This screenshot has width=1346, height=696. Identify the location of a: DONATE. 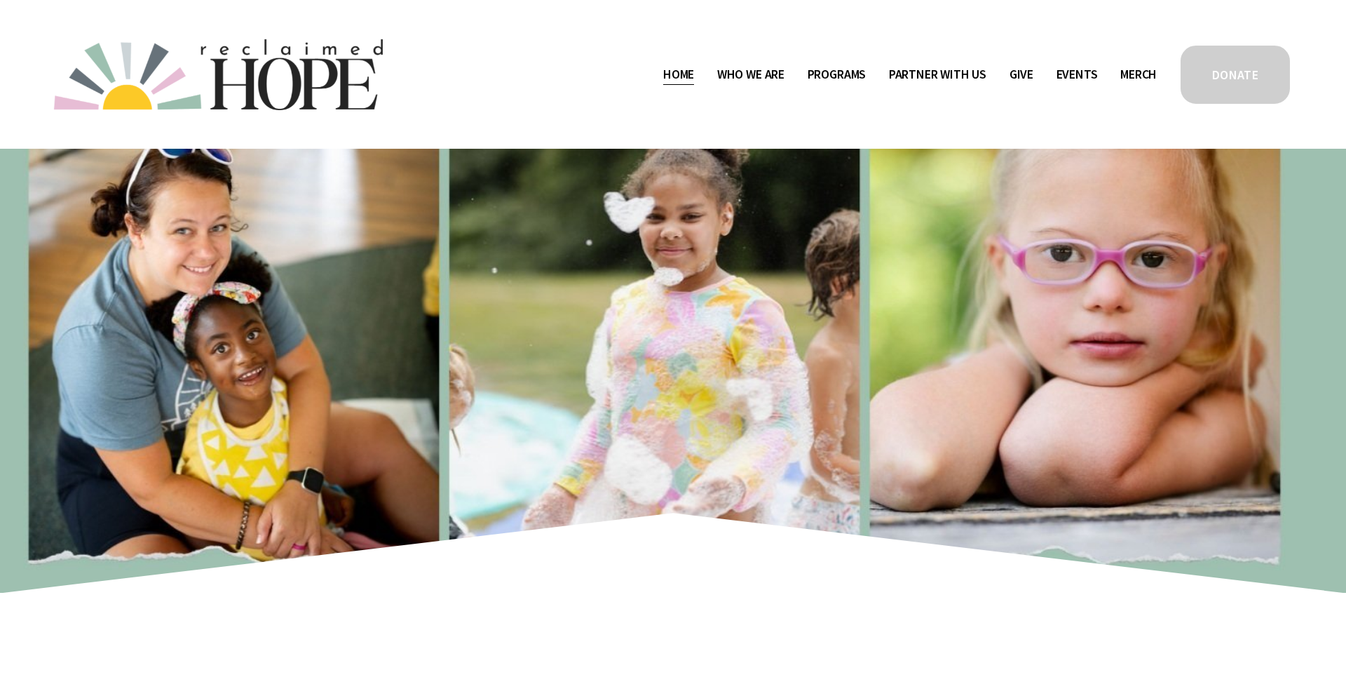
(1236, 74).